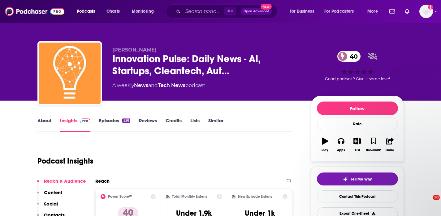  What do you see at coordinates (35, 11) in the screenshot?
I see `img: Podchaser - Follow, Share and Rate Podcasts` at bounding box center [35, 11].